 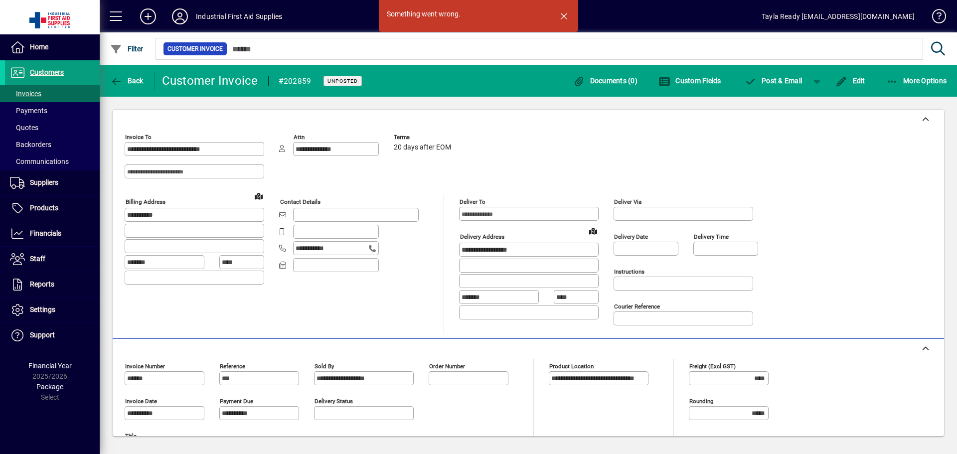 I want to click on span: Home, so click(x=39, y=47).